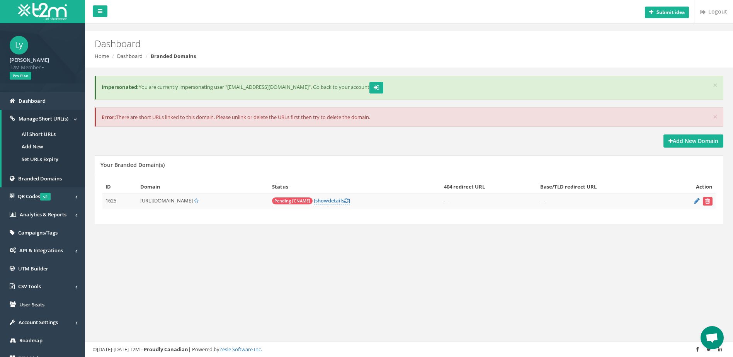 The height and width of the screenshot is (357, 733). I want to click on span: Analytics & Reports, so click(43, 214).